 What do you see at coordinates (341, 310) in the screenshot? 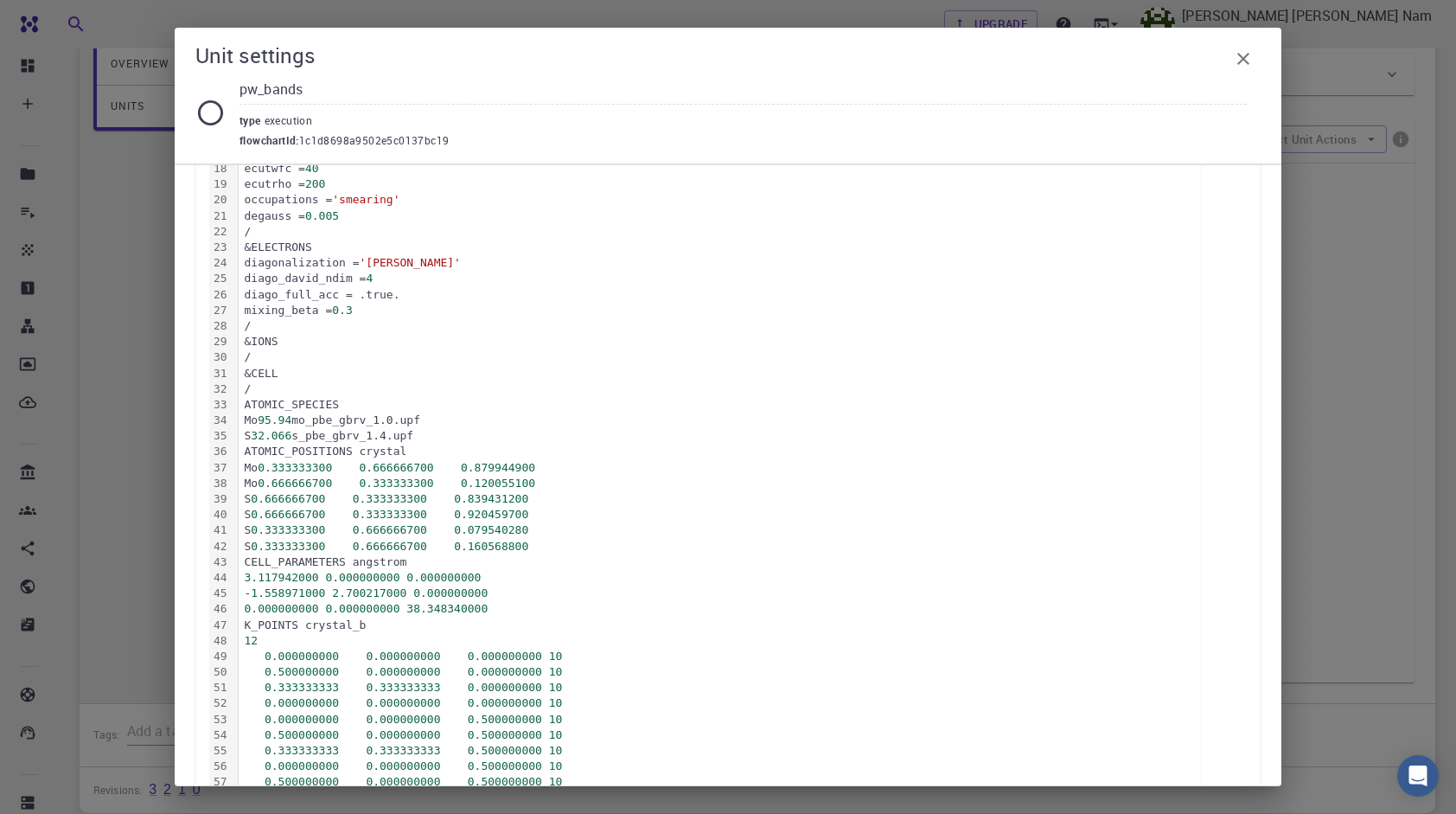
I see `span: 0.3` at bounding box center [341, 310].